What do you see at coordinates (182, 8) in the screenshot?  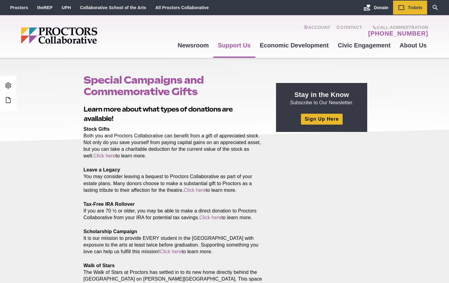 I see `a: All Proctors Collaborative` at bounding box center [182, 8].